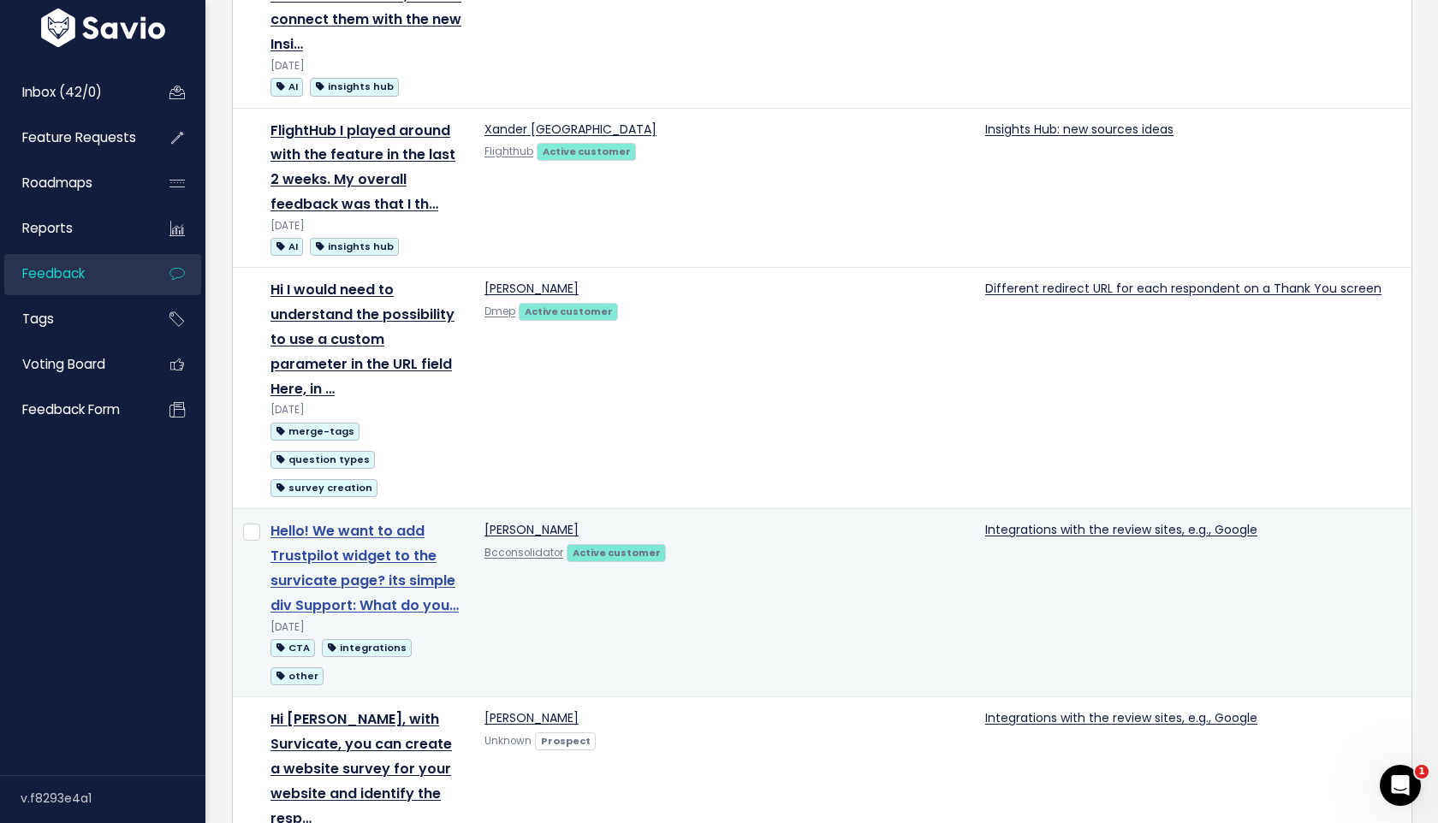  I want to click on span: Tags, so click(38, 318).